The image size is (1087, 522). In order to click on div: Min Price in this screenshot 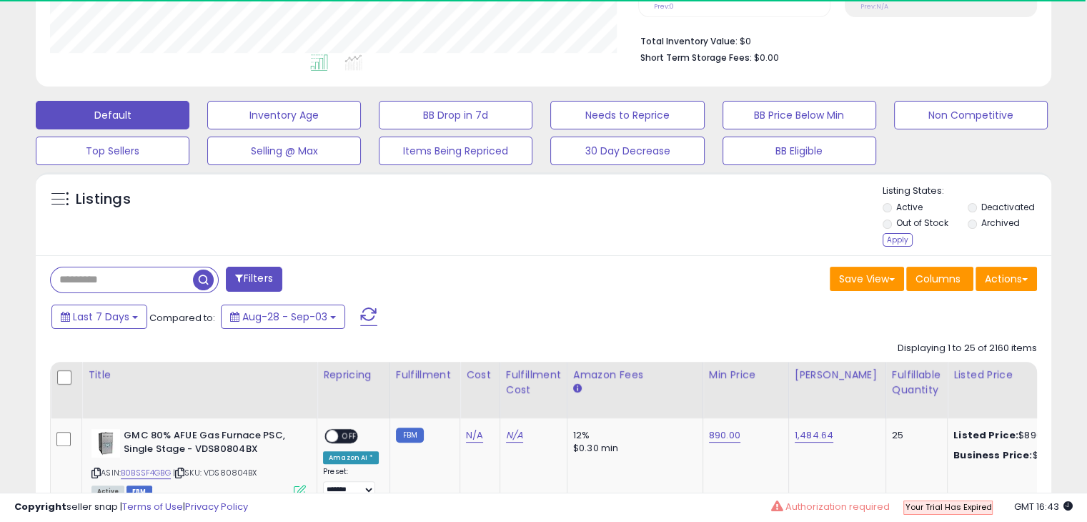, I will do `click(746, 375)`.